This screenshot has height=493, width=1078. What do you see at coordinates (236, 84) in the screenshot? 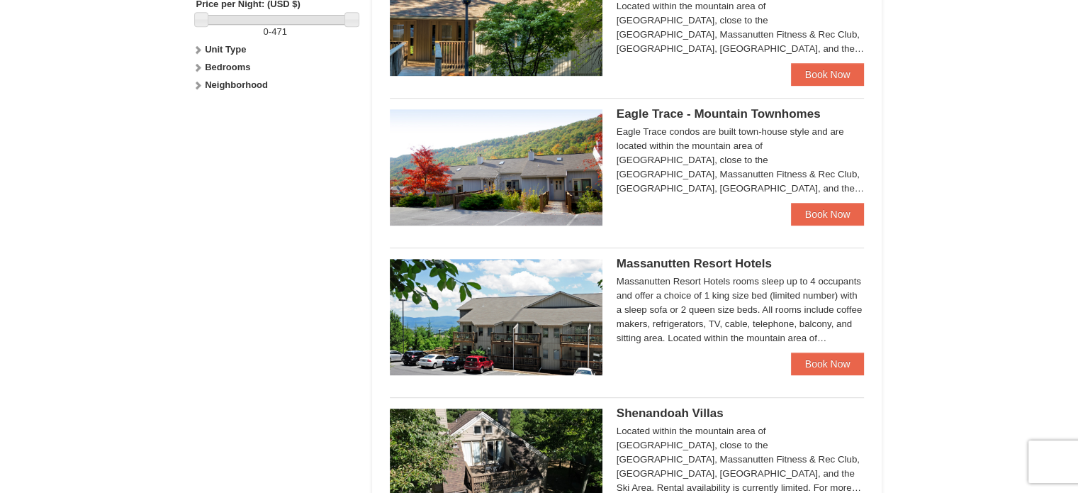
I see `strong: Neighborhood` at bounding box center [236, 84].